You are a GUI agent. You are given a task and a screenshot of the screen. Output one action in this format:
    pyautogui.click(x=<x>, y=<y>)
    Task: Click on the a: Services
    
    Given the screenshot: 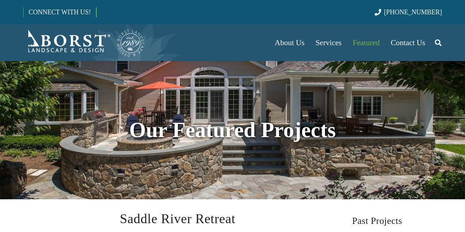 What is the action you would take?
    pyautogui.click(x=328, y=43)
    